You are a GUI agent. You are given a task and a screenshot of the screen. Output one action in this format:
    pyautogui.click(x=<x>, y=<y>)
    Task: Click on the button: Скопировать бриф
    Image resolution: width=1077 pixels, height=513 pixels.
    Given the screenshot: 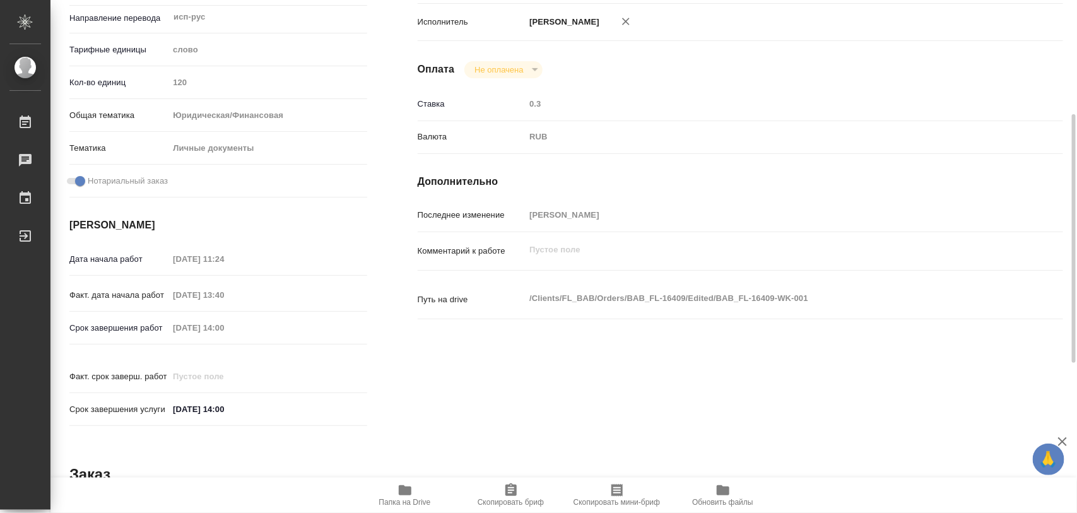 What is the action you would take?
    pyautogui.click(x=511, y=495)
    